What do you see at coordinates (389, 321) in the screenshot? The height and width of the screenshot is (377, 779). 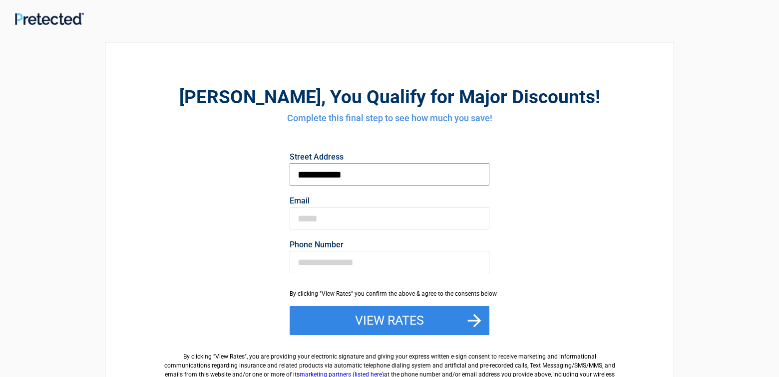 I see `button: View Rates` at bounding box center [389, 321].